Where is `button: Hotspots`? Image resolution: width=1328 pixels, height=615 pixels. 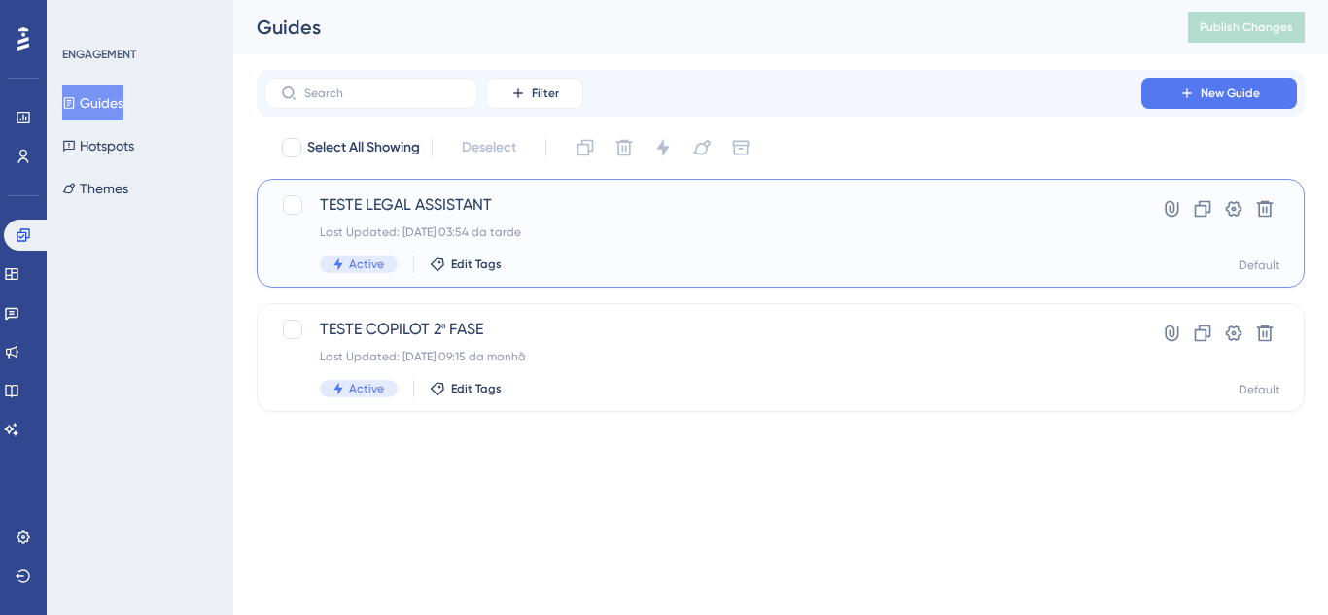
button: Hotspots is located at coordinates (98, 146).